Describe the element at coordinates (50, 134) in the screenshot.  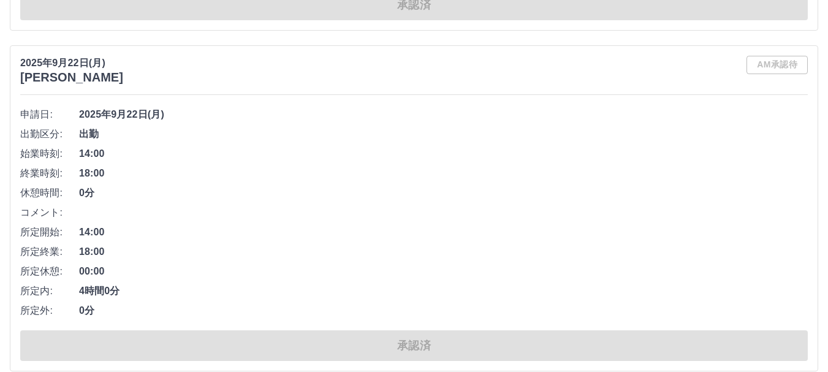
I see `span: 出勤区分:` at that location.